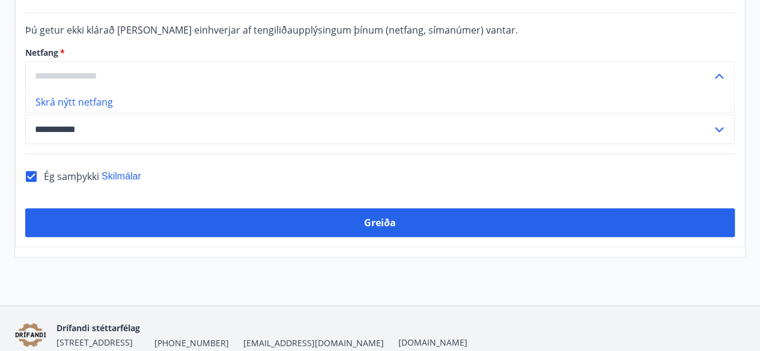  I want to click on button: Greiða, so click(380, 223).